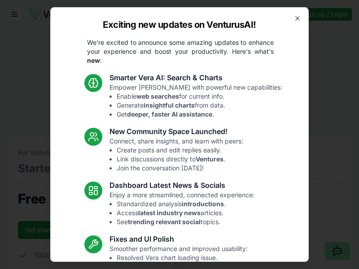  Describe the element at coordinates (157, 96) in the screenshot. I see `strong: web searches` at that location.